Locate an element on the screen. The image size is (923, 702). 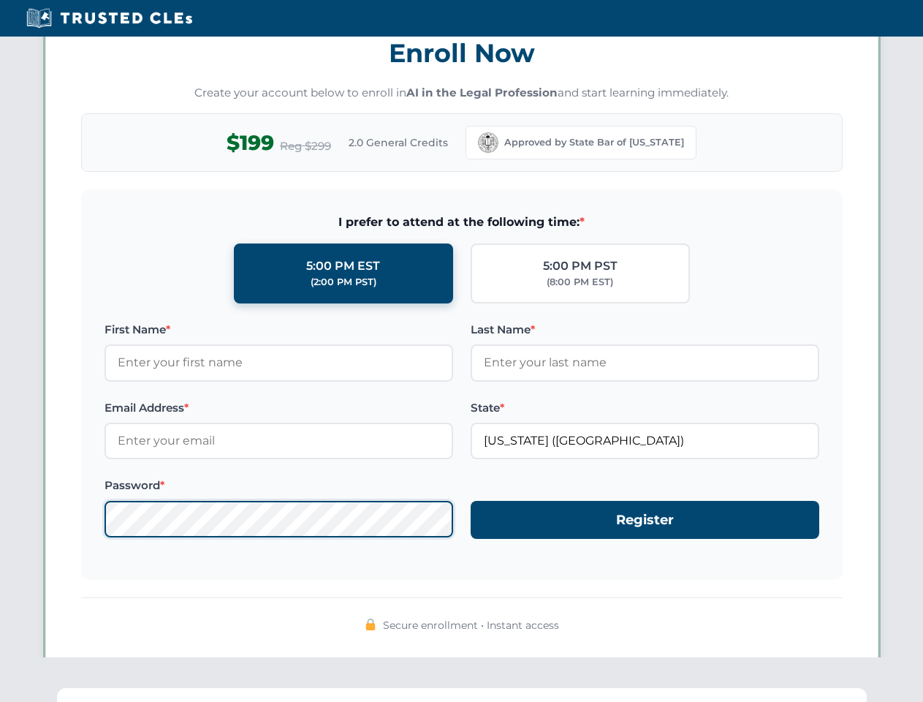
div: (8:00 PM EST) is located at coordinates (580, 282).